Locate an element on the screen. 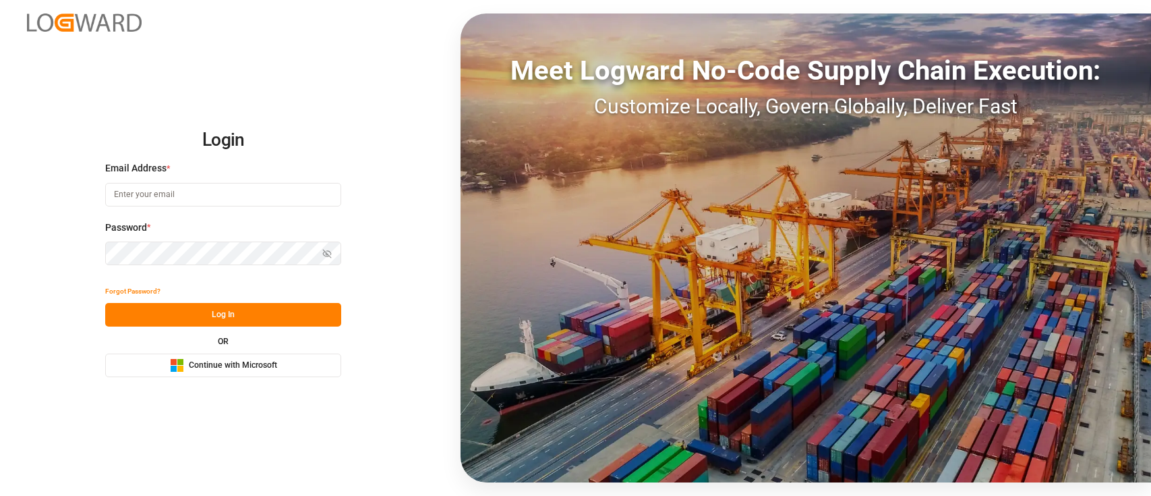 This screenshot has height=496, width=1151. small: OR is located at coordinates (223, 341).